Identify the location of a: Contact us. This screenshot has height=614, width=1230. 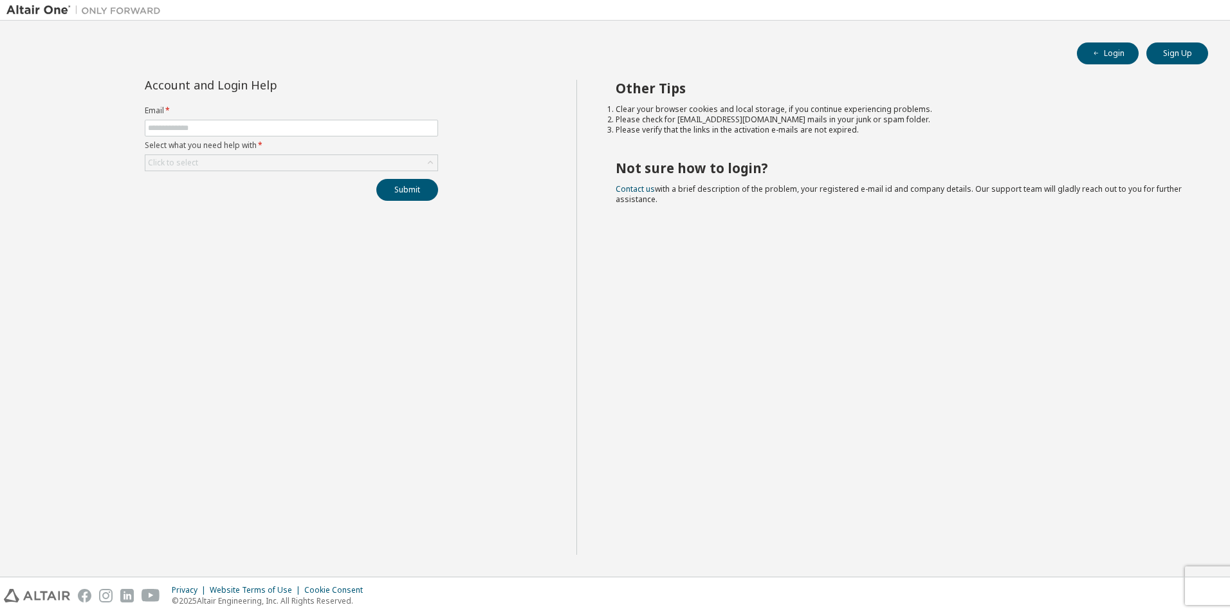
(635, 189).